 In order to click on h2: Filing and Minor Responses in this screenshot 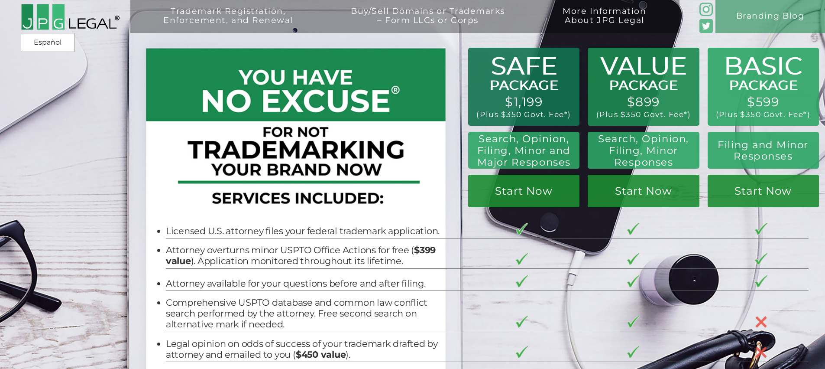, I will do `click(763, 150)`.